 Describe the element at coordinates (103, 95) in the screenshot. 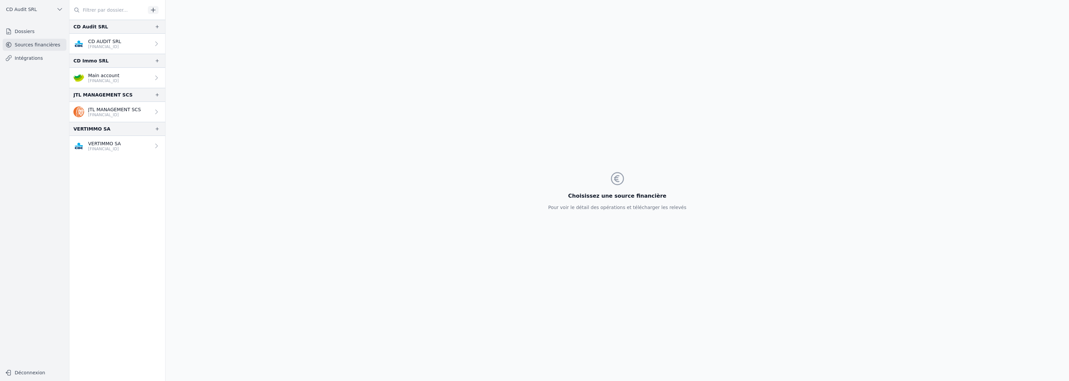

I see `div: JTL MANAGEMENT SCS` at that location.